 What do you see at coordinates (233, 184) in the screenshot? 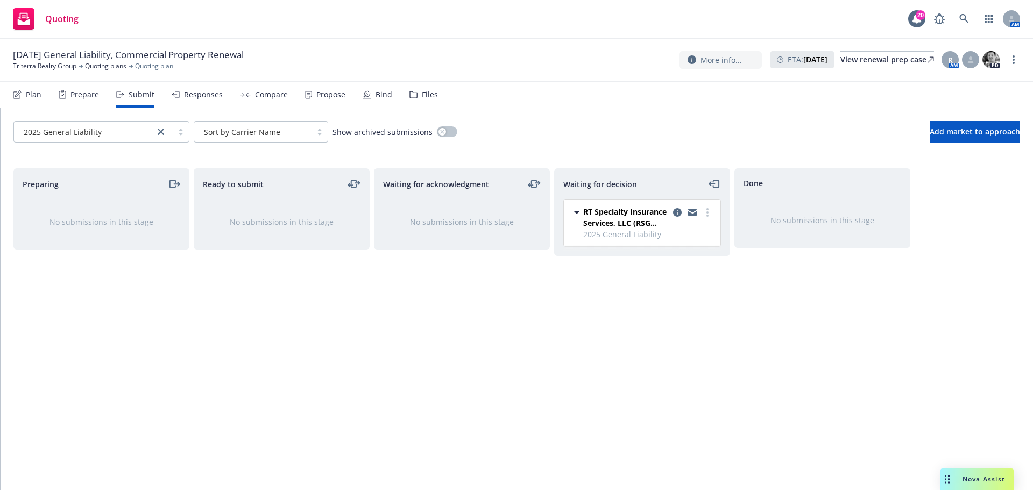
I see `span: Ready to submit` at bounding box center [233, 184].